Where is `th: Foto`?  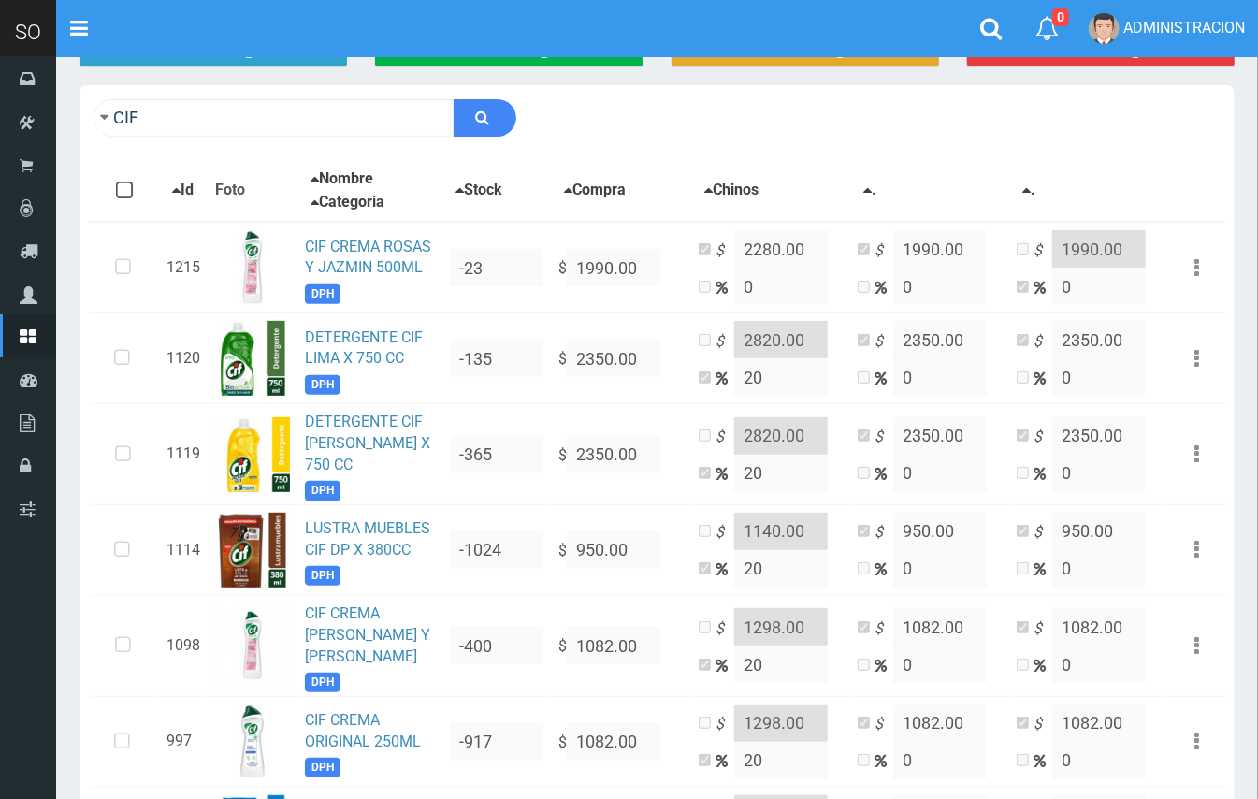
th: Foto is located at coordinates (253, 191).